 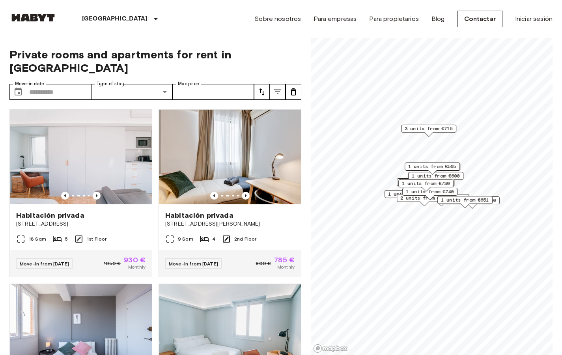 What do you see at coordinates (245, 239) in the screenshot?
I see `span: 2nd Floor` at bounding box center [245, 239].